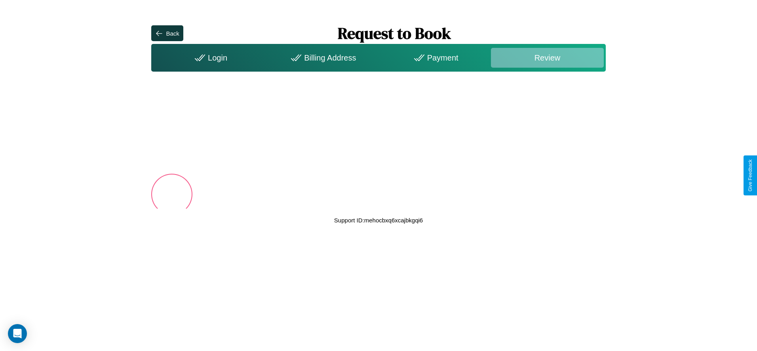  What do you see at coordinates (322, 58) in the screenshot?
I see `div: Billing Address` at bounding box center [322, 58].